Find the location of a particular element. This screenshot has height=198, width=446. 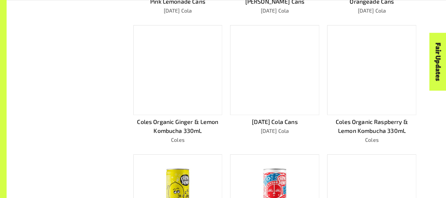

p: Coles Organic Raspberry & Lemon Kombucha 330mL is located at coordinates (372, 126).